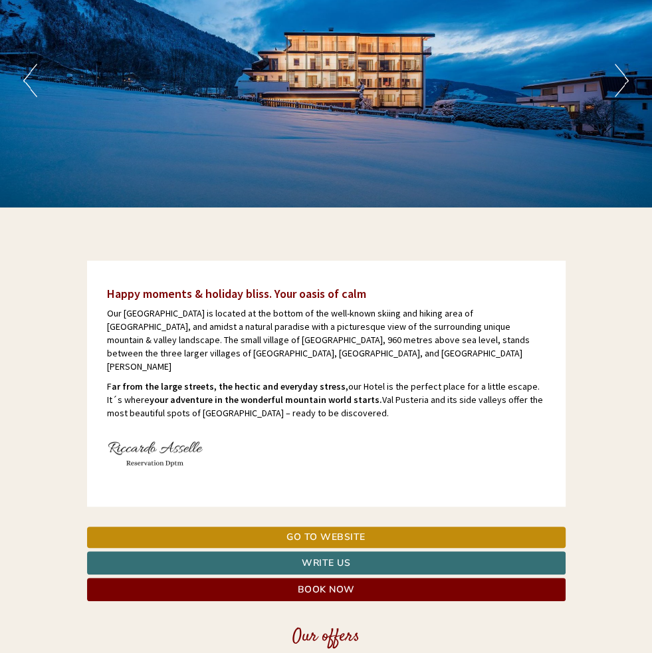 This screenshot has width=652, height=653. Describe the element at coordinates (155, 453) in the screenshot. I see `img: user-152.jpg` at that location.